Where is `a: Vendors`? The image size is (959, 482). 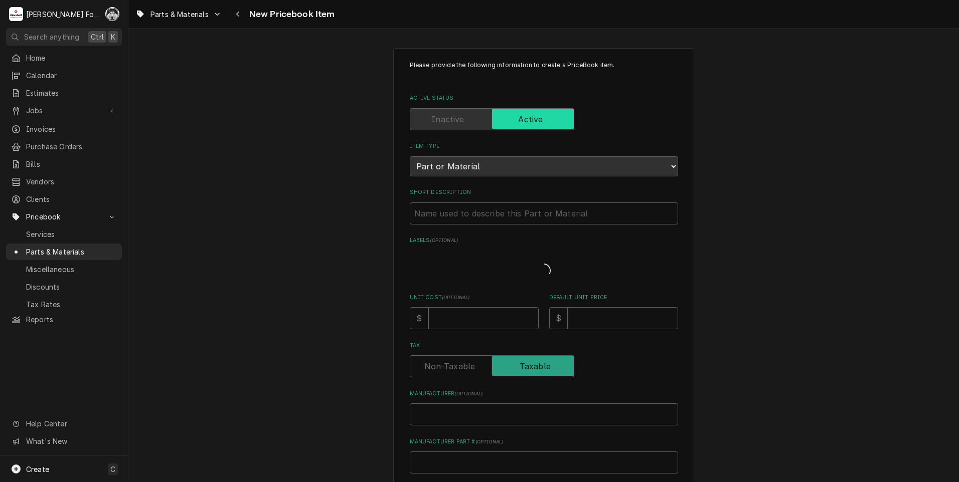 a: Vendors is located at coordinates (64, 182).